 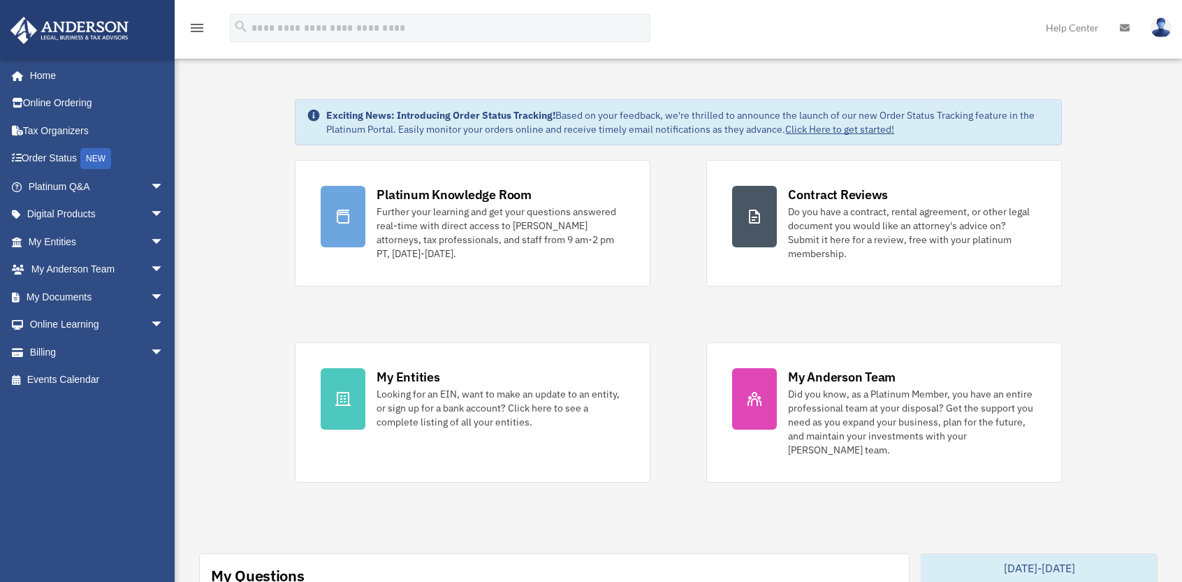 I want to click on a: Online Ordering, so click(x=97, y=103).